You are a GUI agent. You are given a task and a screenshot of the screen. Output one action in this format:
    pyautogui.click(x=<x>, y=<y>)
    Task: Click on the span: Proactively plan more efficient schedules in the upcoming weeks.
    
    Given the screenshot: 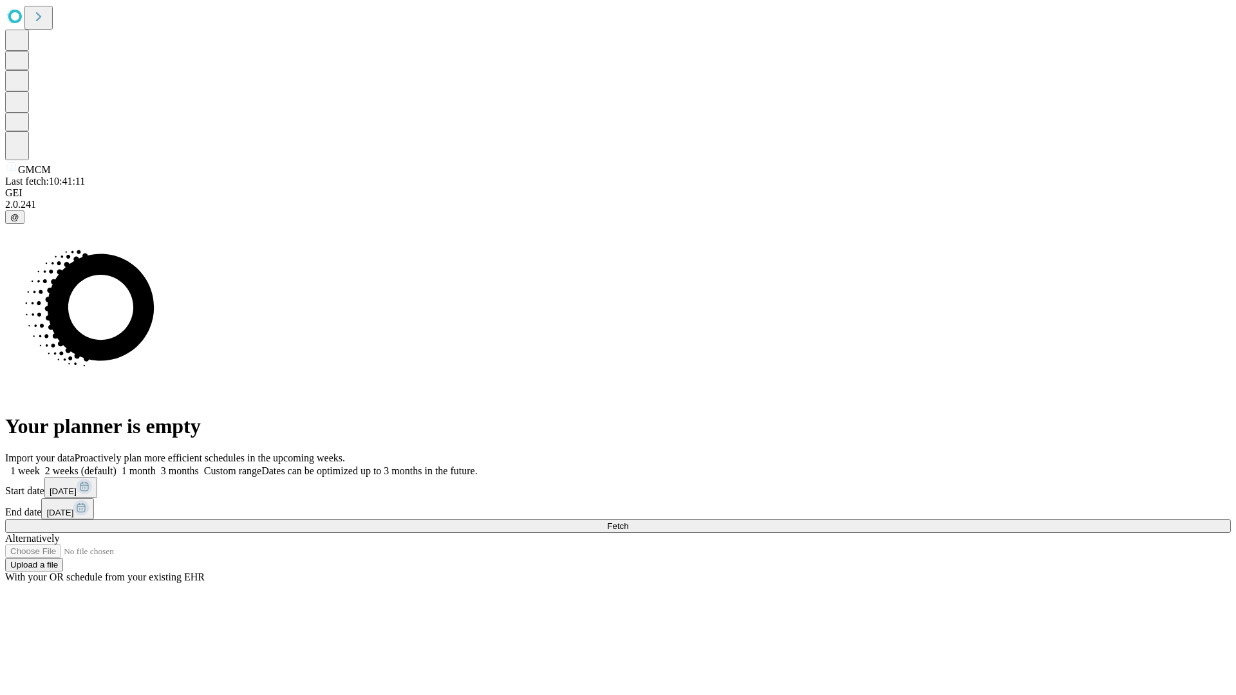 What is the action you would take?
    pyautogui.click(x=210, y=458)
    